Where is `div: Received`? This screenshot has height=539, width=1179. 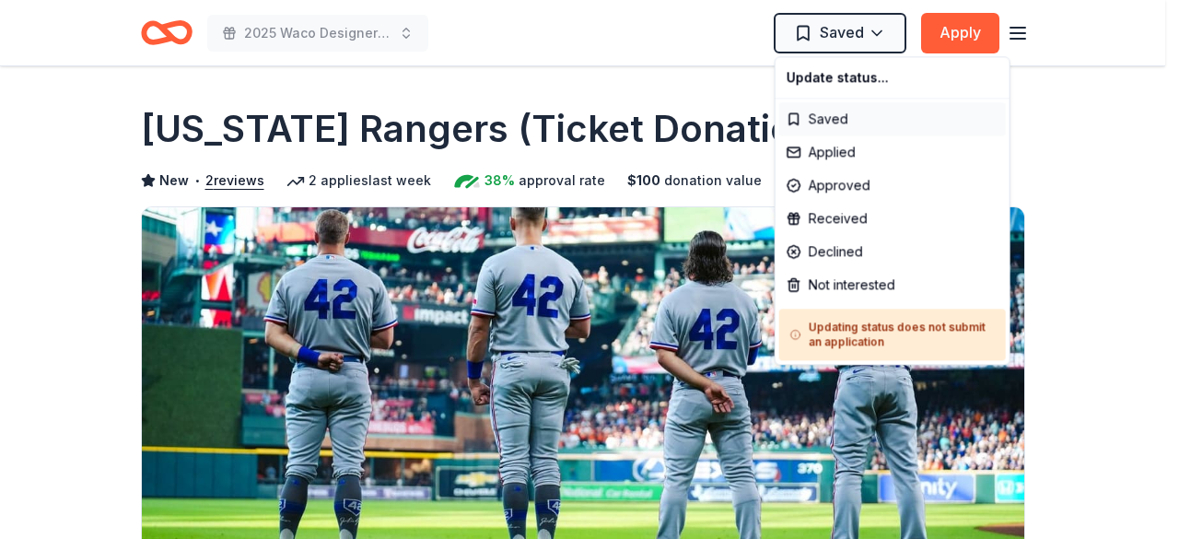
div: Received is located at coordinates (892, 218).